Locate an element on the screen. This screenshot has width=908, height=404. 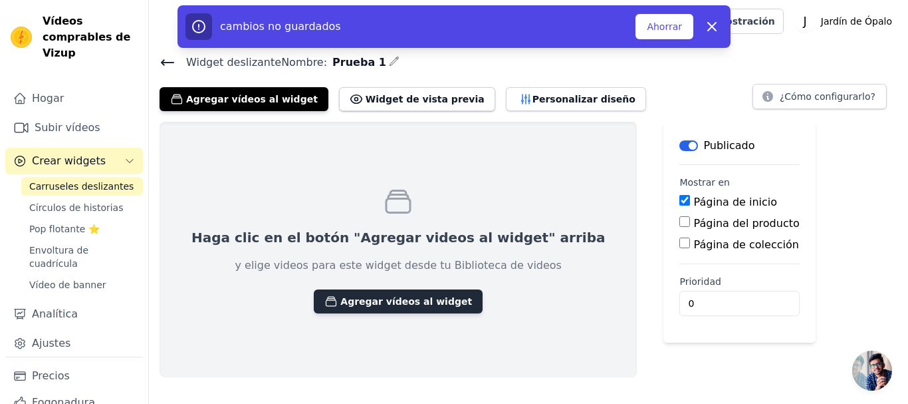
div: Editar nombre is located at coordinates (394, 62).